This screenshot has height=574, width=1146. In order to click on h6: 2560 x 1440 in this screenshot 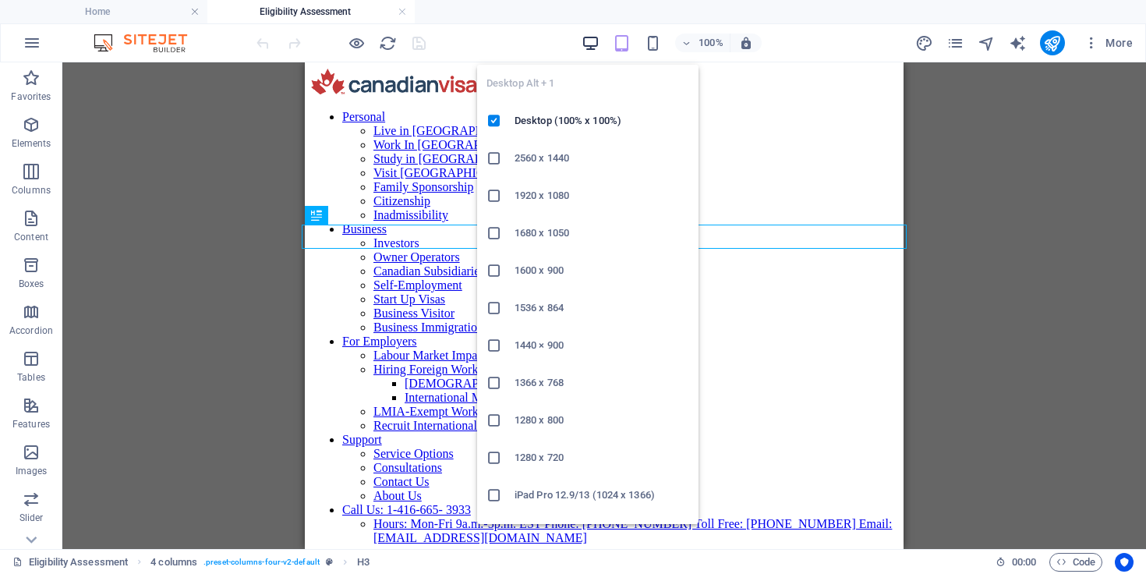, I will do `click(602, 158)`.